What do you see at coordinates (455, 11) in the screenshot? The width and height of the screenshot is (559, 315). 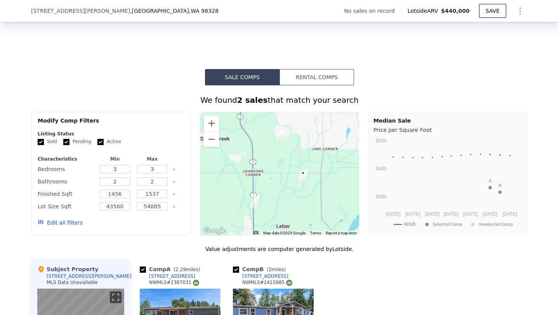 I see `span: $440,000` at bounding box center [455, 11].